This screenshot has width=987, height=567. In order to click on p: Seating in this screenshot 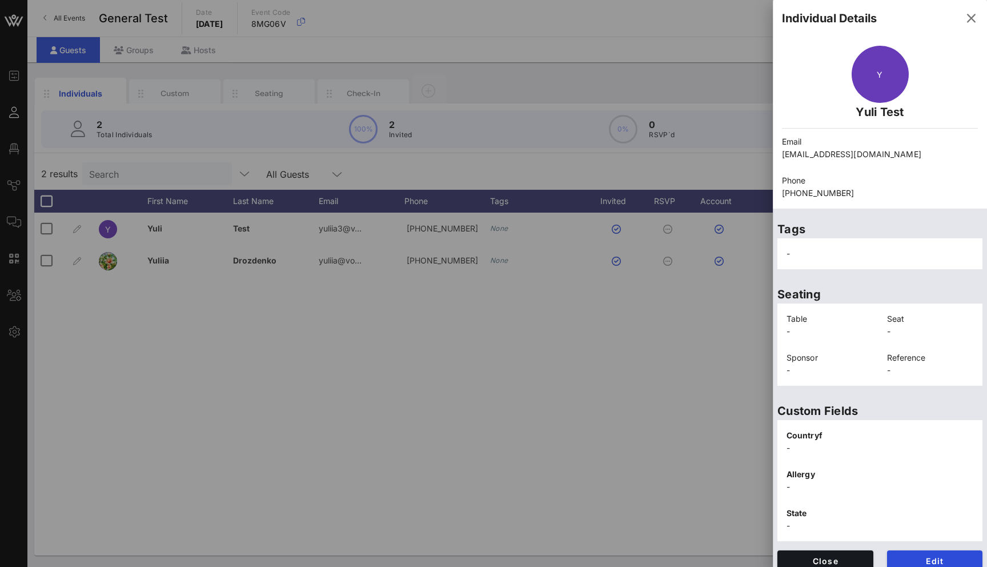, I will do `click(880, 294)`.